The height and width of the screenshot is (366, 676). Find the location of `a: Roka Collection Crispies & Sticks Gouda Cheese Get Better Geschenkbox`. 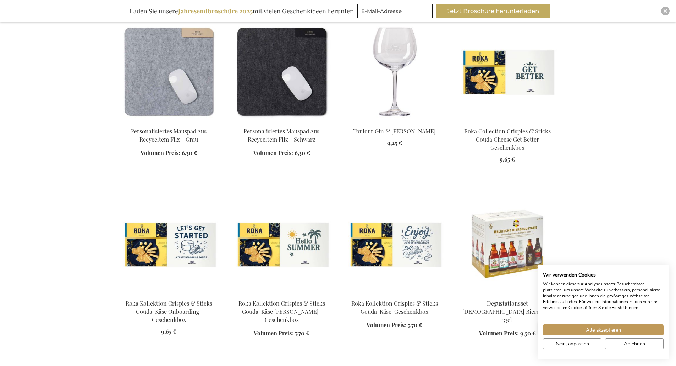

a: Roka Collection Crispies & Sticks Gouda Cheese Get Better Geschenkbox is located at coordinates (507, 139).